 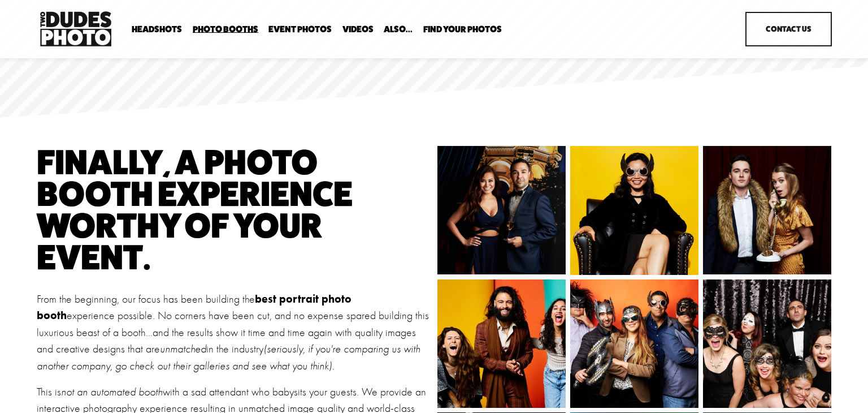 I want to click on em: not an automated booth, so click(x=112, y=391).